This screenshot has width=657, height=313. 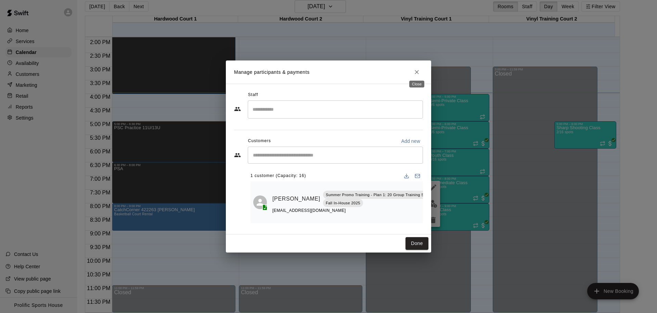 What do you see at coordinates (417, 84) in the screenshot?
I see `div: Close` at bounding box center [417, 84].